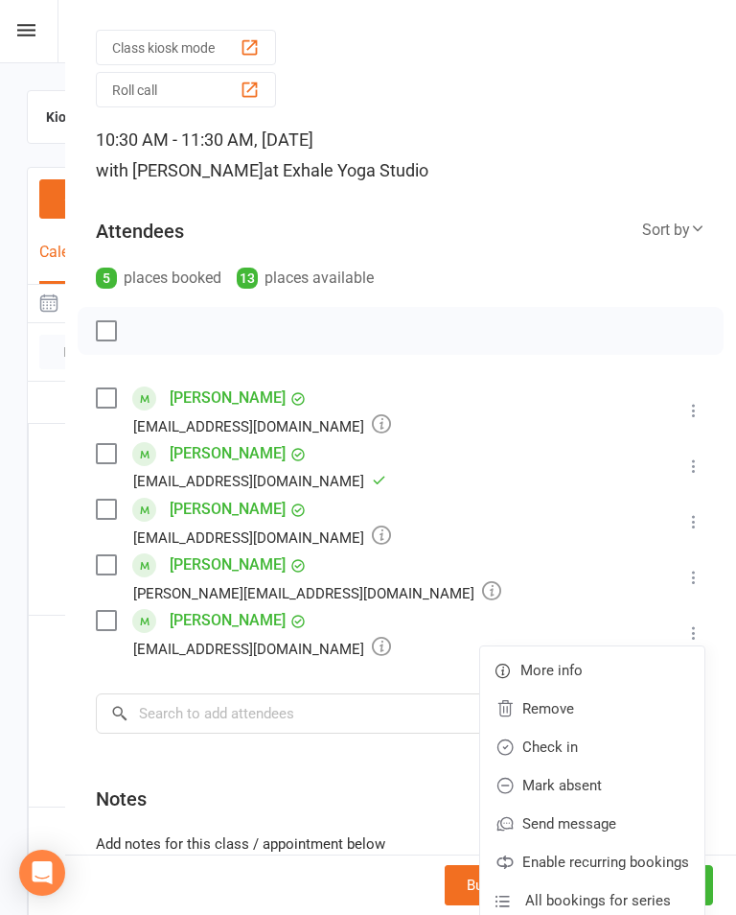  I want to click on span: at Exhale Yoga Studio, so click(346, 170).